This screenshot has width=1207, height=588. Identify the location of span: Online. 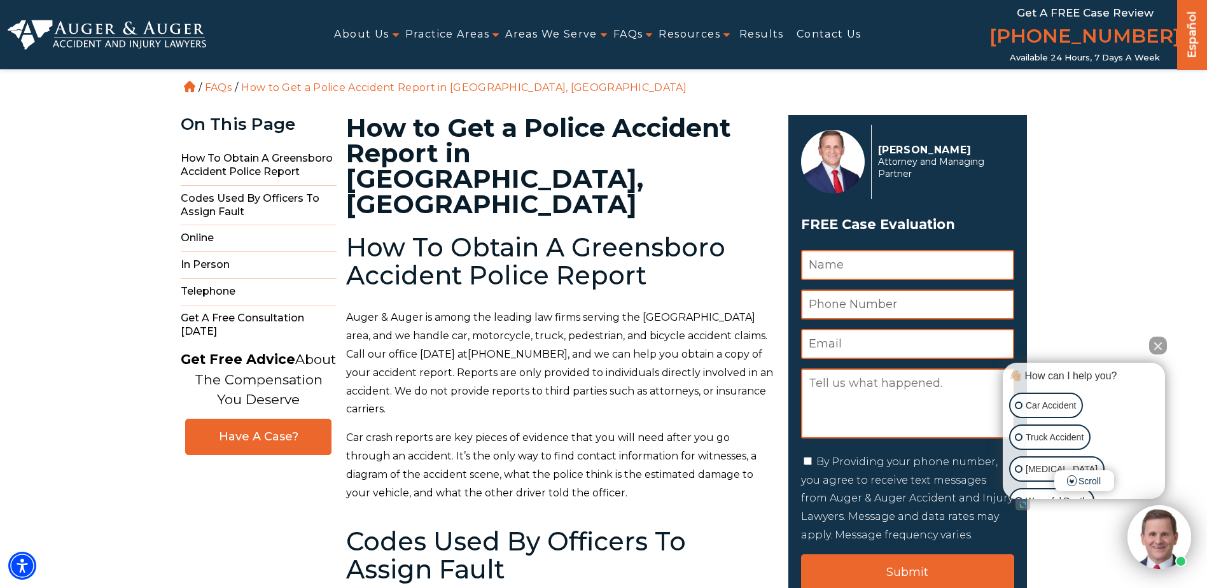
(258, 239).